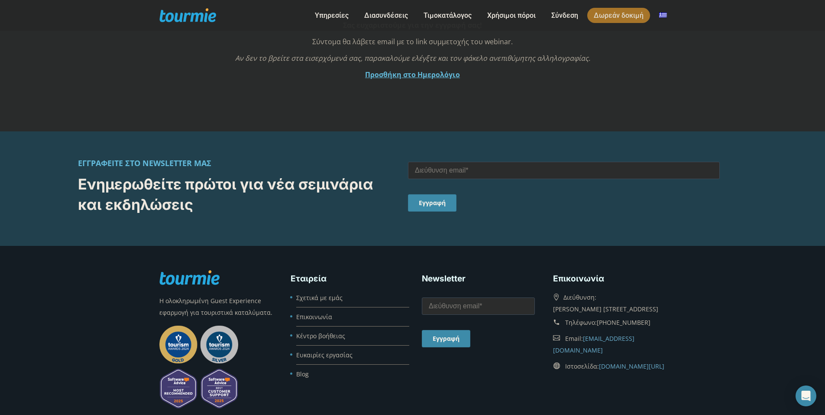 The height and width of the screenshot is (415, 825). Describe the element at coordinates (319, 297) in the screenshot. I see `a: Σχετικά με εμάς` at that location.